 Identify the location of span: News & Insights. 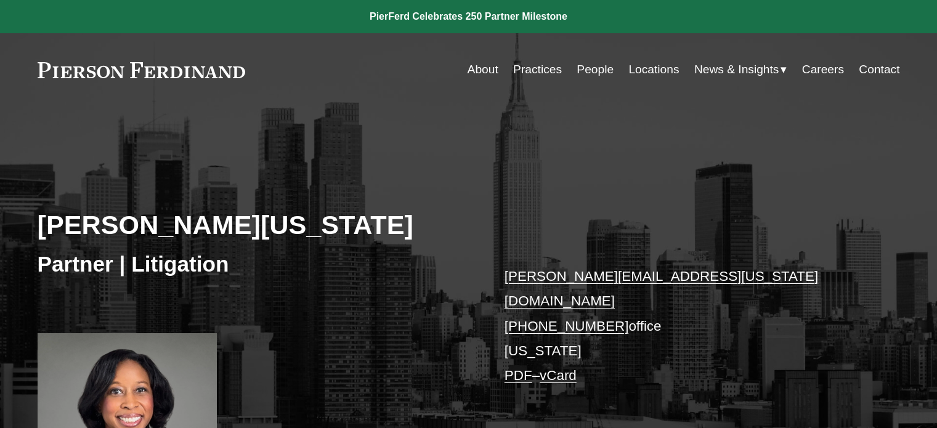
(737, 70).